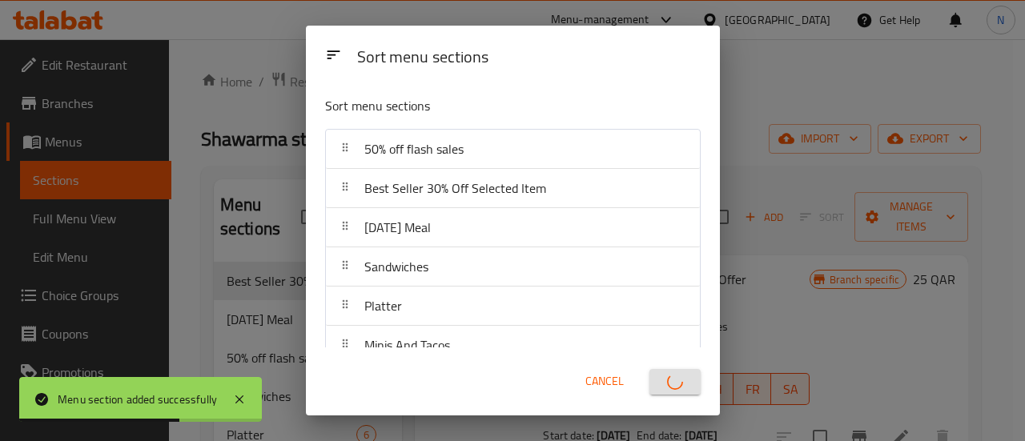 This screenshot has height=441, width=1025. I want to click on span: Minis And Tacos, so click(407, 345).